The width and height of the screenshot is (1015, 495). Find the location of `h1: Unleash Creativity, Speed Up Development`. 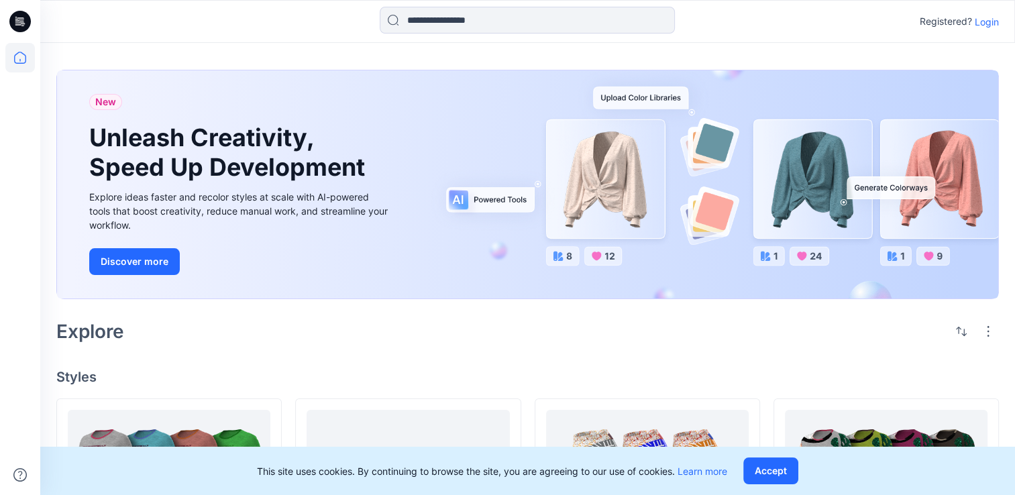

h1: Unleash Creativity, Speed Up Development is located at coordinates (230, 152).